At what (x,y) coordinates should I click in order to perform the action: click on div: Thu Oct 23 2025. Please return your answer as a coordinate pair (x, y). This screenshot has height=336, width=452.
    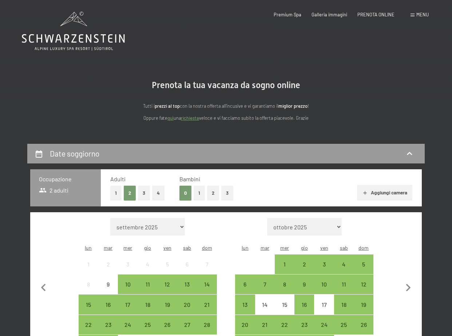
    Looking at the image, I should click on (304, 325).